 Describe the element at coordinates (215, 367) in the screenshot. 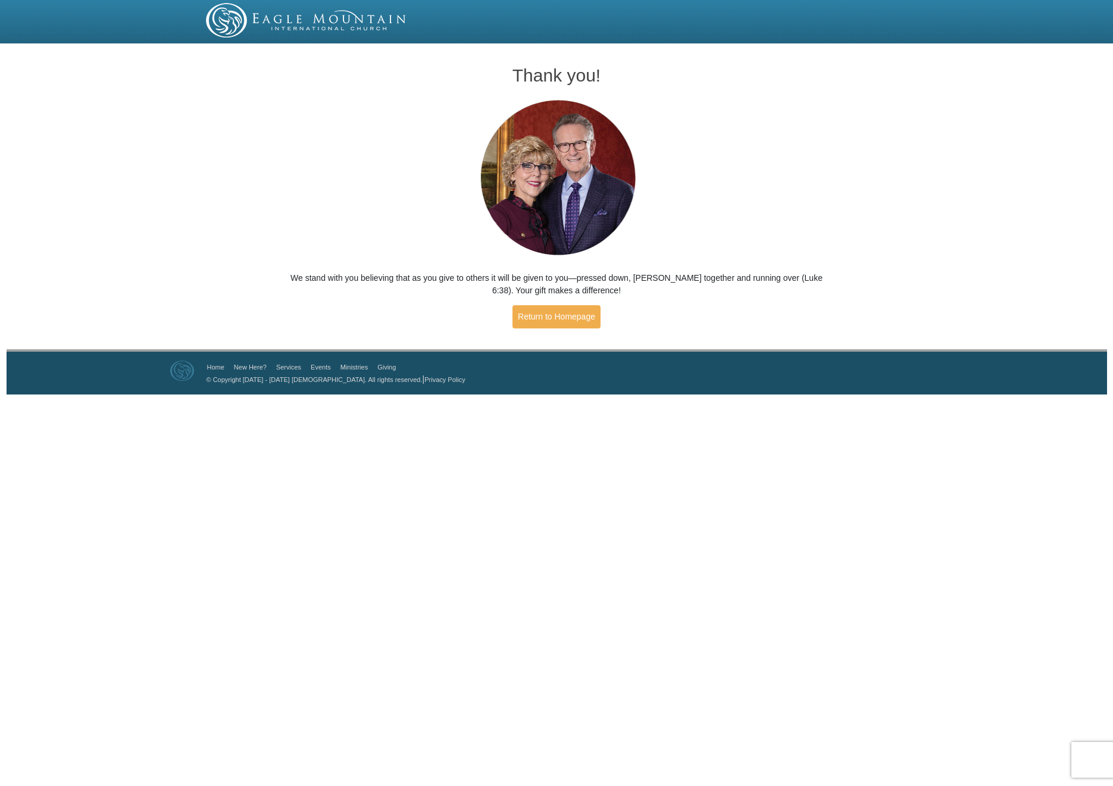

I see `a: Home` at that location.